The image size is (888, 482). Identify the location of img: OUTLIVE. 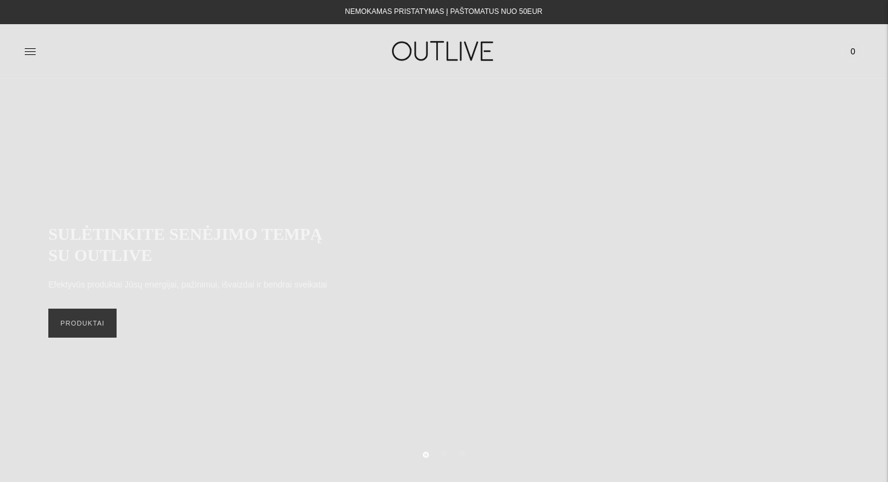
(444, 51).